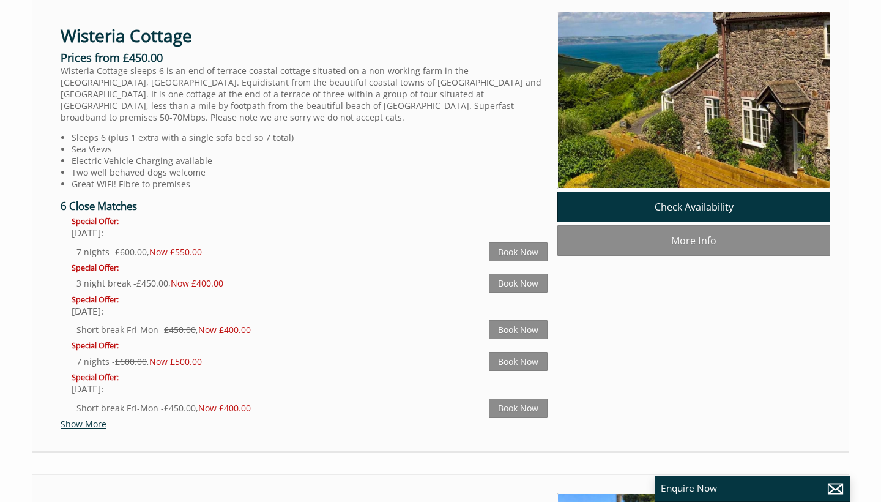 The height and width of the screenshot is (502, 881). Describe the element at coordinates (310, 172) in the screenshot. I see `li: Two well behaved dogs welcome` at that location.